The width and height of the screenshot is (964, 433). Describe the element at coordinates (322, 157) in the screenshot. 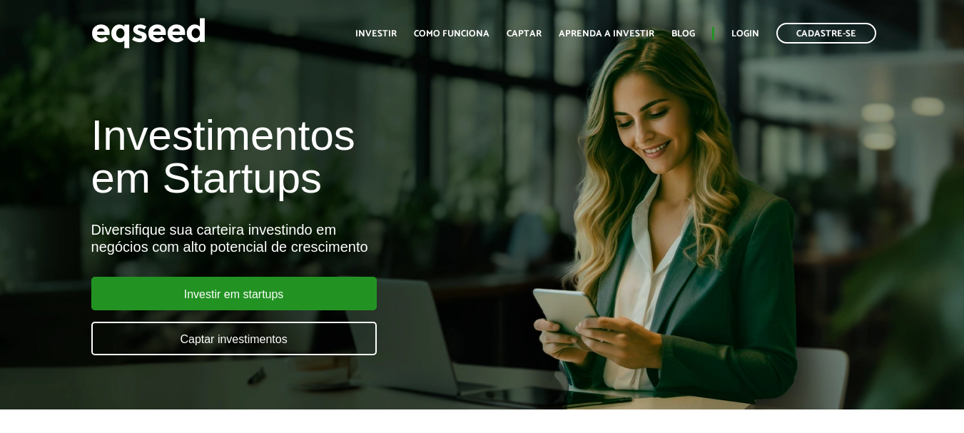

I see `h1: Investimentos em Startups` at that location.